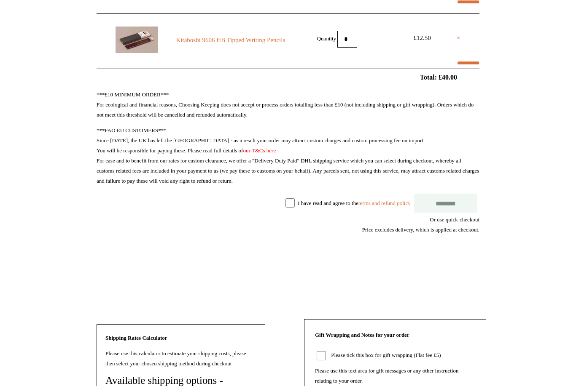 The image size is (576, 386). Describe the element at coordinates (362, 335) in the screenshot. I see `strong: Gift Wrapping and Notes for your order` at that location.